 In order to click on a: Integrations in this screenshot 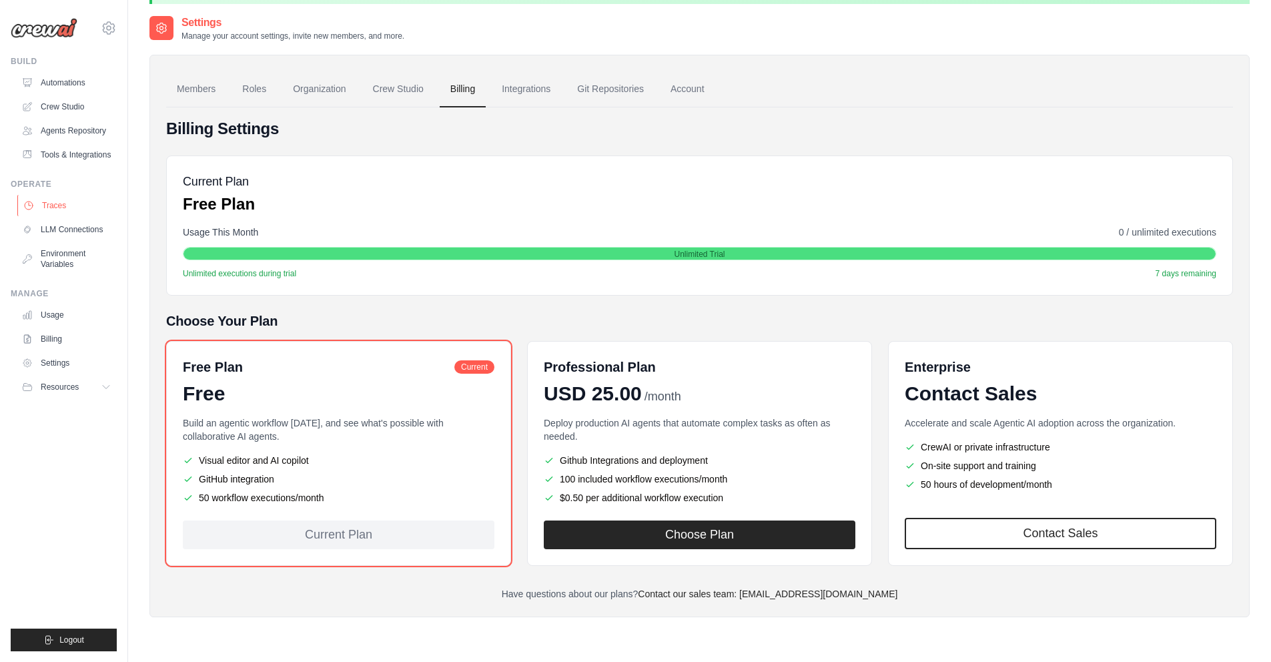, I will do `click(526, 89)`.